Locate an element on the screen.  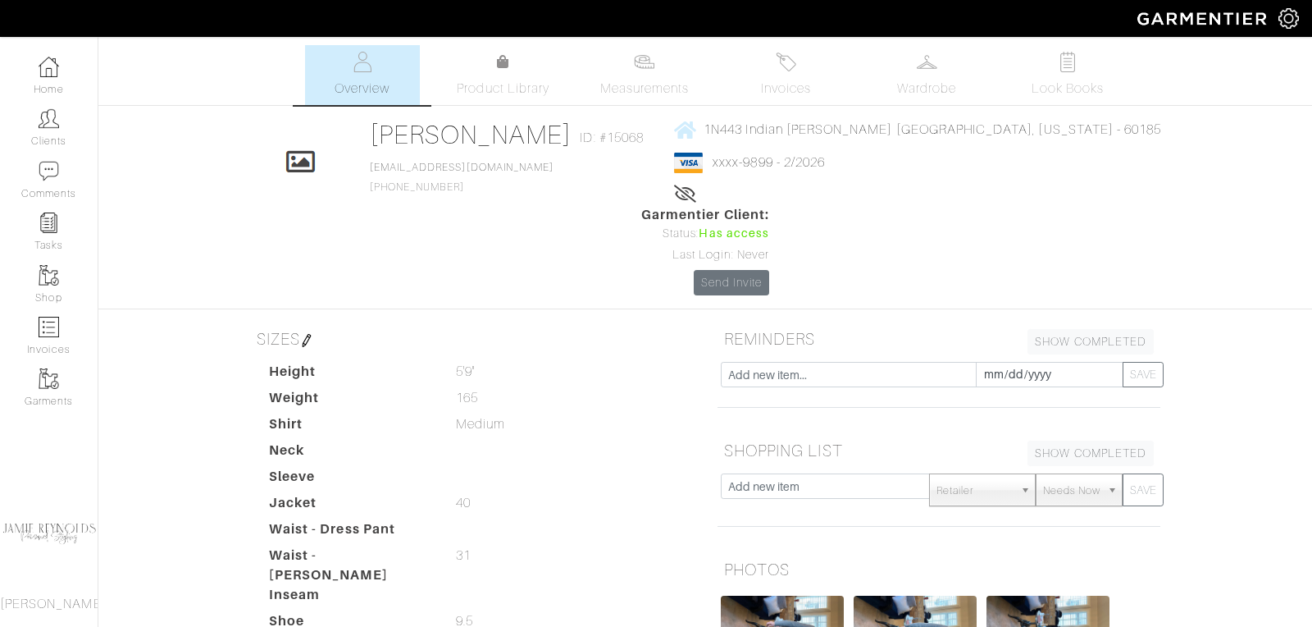
span: 40 is located at coordinates (463, 503).